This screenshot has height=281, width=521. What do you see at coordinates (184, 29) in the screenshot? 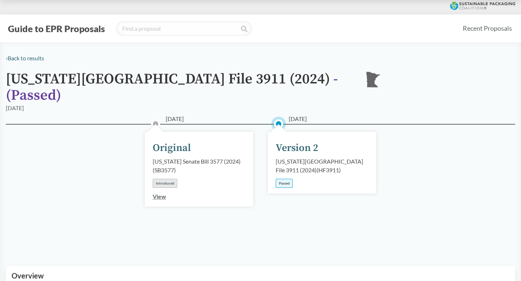
I see `input: Find a proposal` at bounding box center [184, 29].